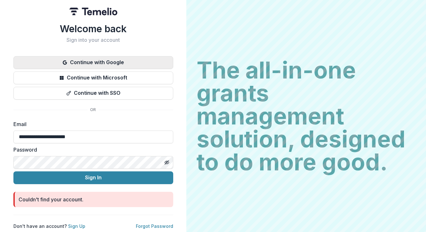 The width and height of the screenshot is (426, 232). What do you see at coordinates (91, 150) in the screenshot?
I see `label: Password` at bounding box center [91, 150].